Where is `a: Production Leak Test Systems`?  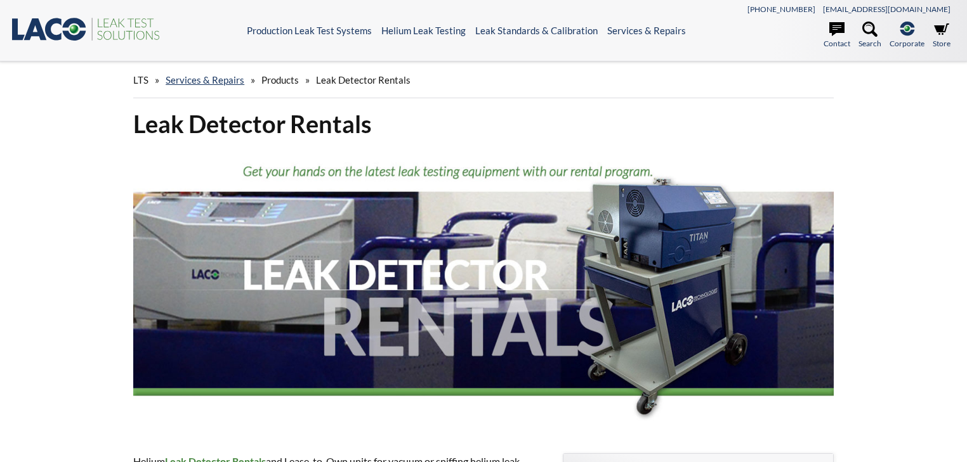
a: Production Leak Test Systems is located at coordinates (309, 30).